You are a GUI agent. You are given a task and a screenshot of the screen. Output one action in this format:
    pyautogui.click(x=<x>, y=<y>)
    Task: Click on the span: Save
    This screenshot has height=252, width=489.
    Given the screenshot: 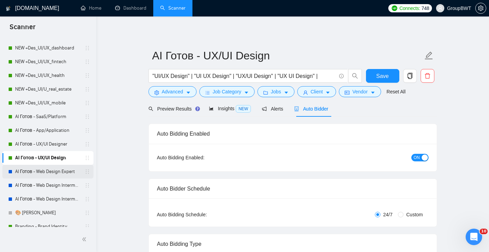 What is the action you would take?
    pyautogui.click(x=383, y=76)
    